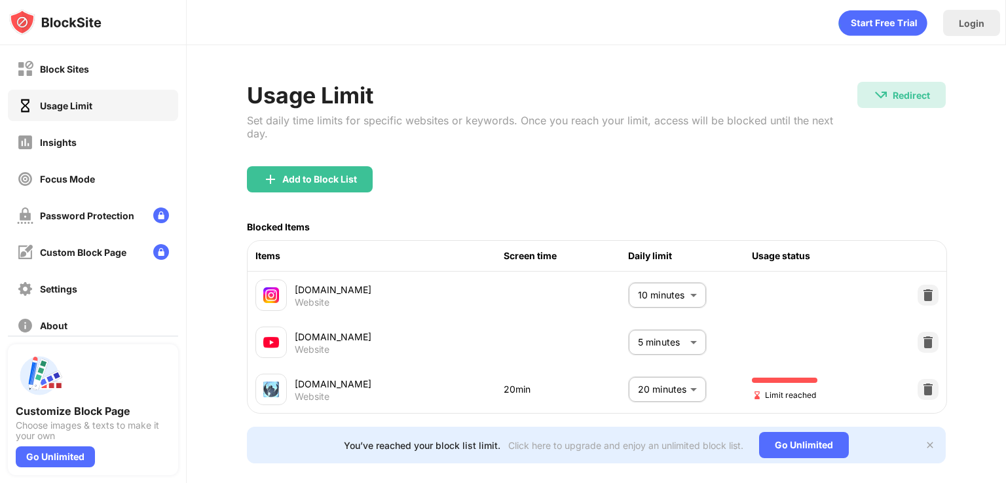 The width and height of the screenshot is (1006, 483). Describe the element at coordinates (64, 69) in the screenshot. I see `div: Block Sites` at that location.